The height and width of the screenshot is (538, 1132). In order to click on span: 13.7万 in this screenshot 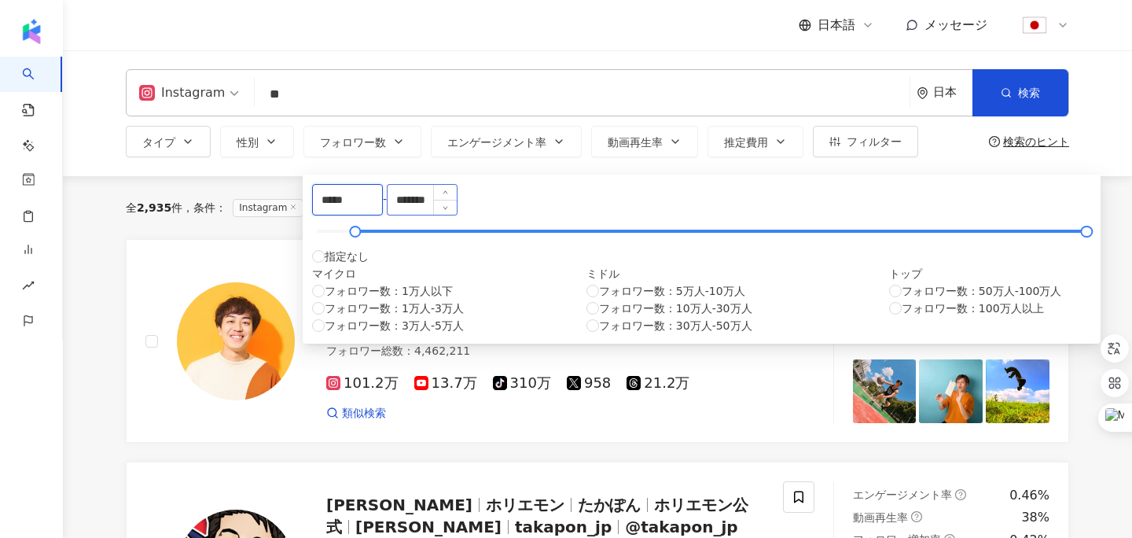, I will do `click(446, 383)`.